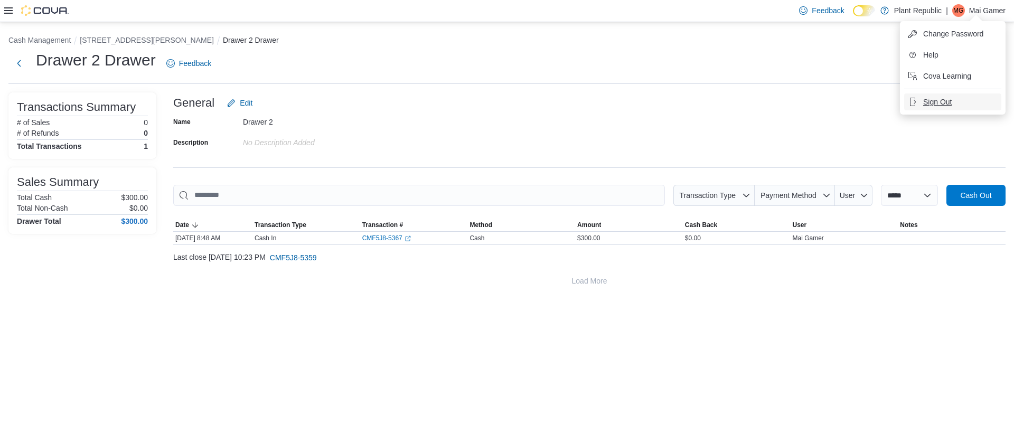 The image size is (1014, 443). What do you see at coordinates (788, 195) in the screenshot?
I see `span: Payment Method` at bounding box center [788, 195].